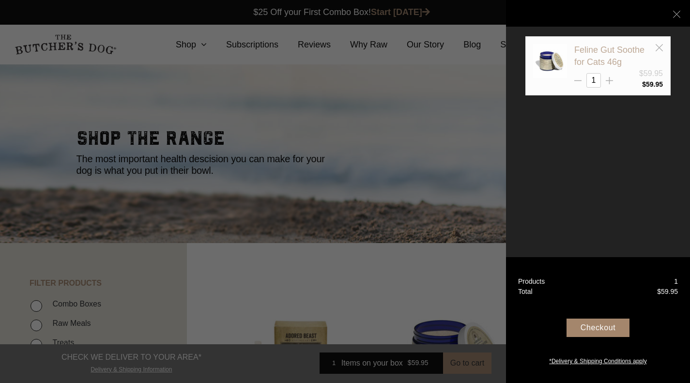 The width and height of the screenshot is (690, 383). Describe the element at coordinates (531, 281) in the screenshot. I see `div: Products` at that location.